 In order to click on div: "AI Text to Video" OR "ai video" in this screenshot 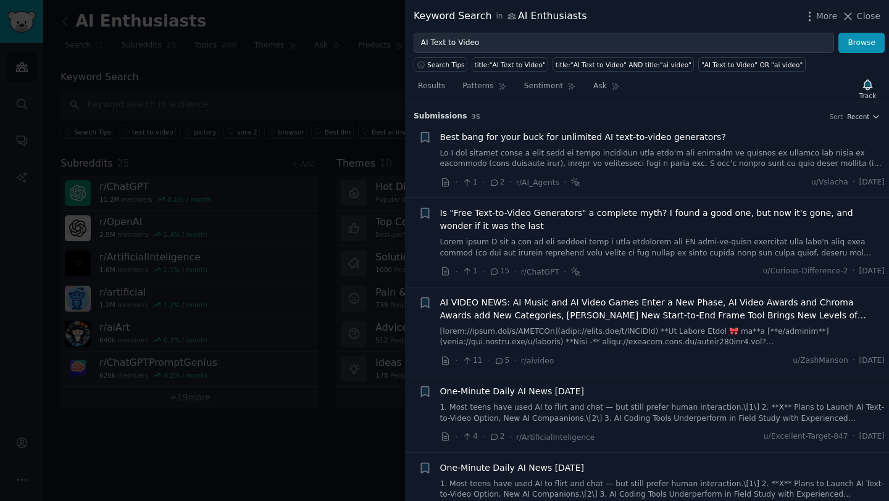, I will do `click(752, 65)`.